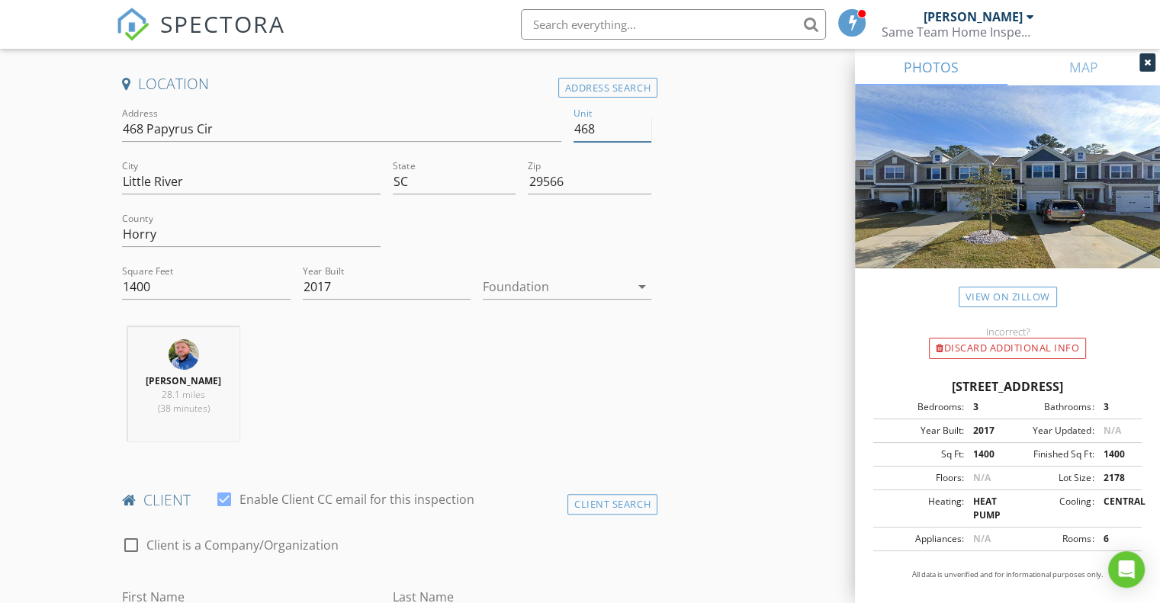  I want to click on div: Incorrect?, so click(1007, 332).